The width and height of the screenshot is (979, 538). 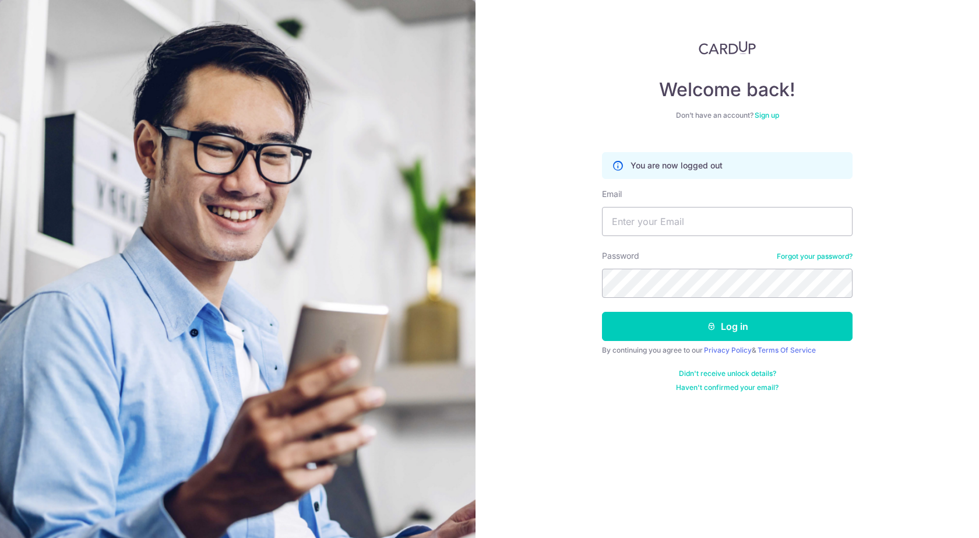 I want to click on a: Sign up, so click(x=767, y=115).